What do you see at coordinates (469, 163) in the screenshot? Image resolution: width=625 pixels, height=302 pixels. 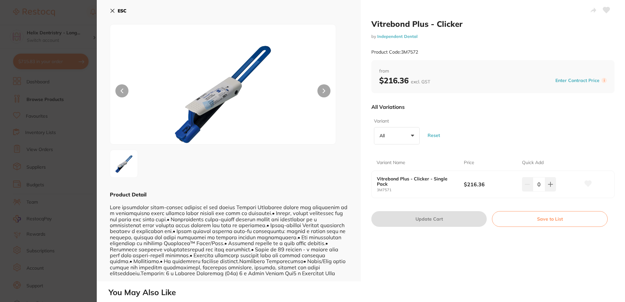 I see `p: Price` at bounding box center [469, 163].